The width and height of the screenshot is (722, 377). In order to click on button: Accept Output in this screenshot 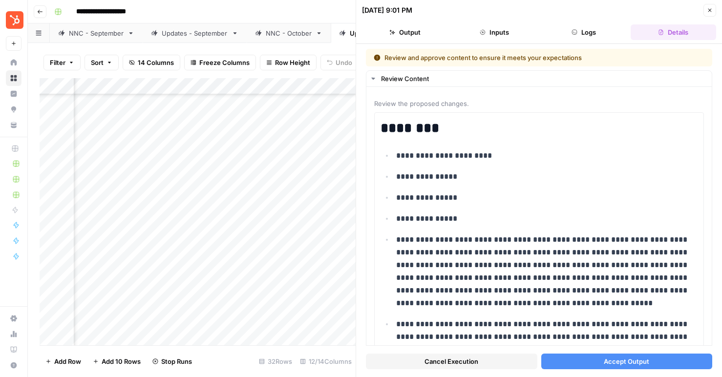, I will do `click(627, 362)`.